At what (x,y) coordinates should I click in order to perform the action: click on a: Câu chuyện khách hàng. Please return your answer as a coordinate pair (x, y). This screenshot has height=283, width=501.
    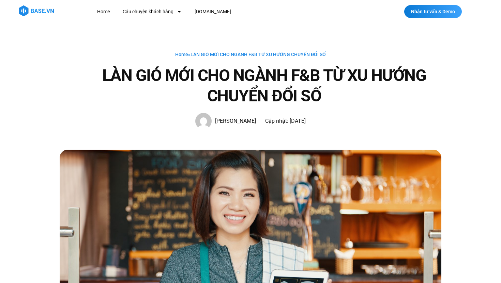
    Looking at the image, I should click on (152, 12).